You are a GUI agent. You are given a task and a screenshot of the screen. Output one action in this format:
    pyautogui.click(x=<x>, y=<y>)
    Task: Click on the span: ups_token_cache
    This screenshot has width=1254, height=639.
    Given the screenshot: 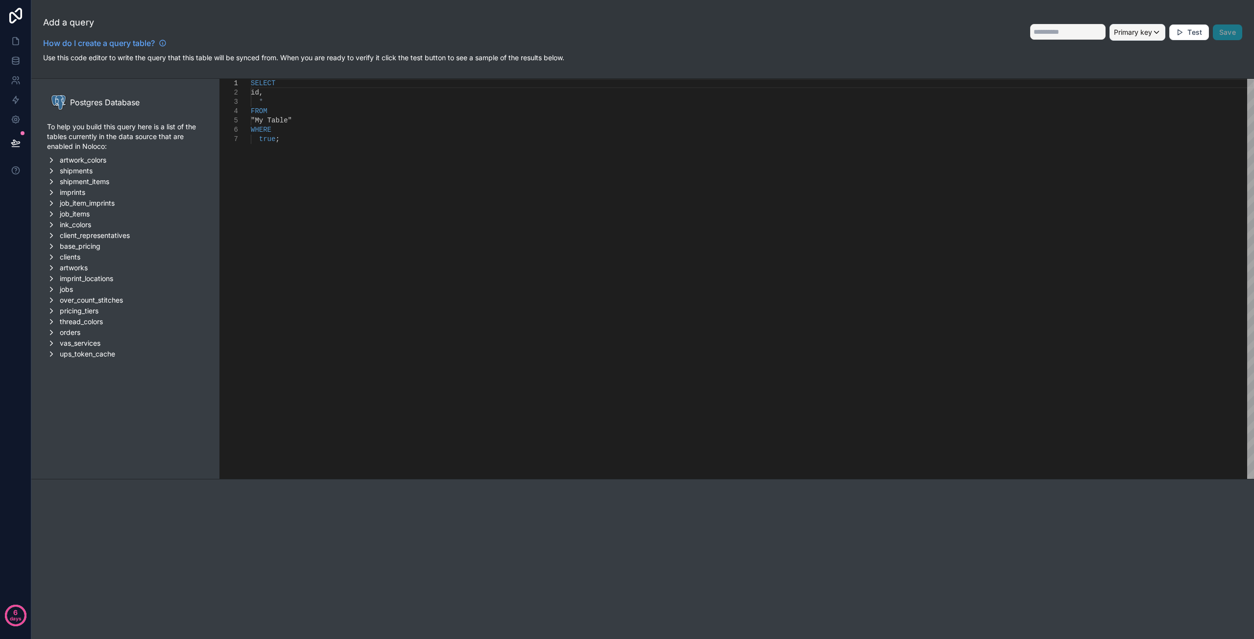 What is the action you would take?
    pyautogui.click(x=87, y=354)
    